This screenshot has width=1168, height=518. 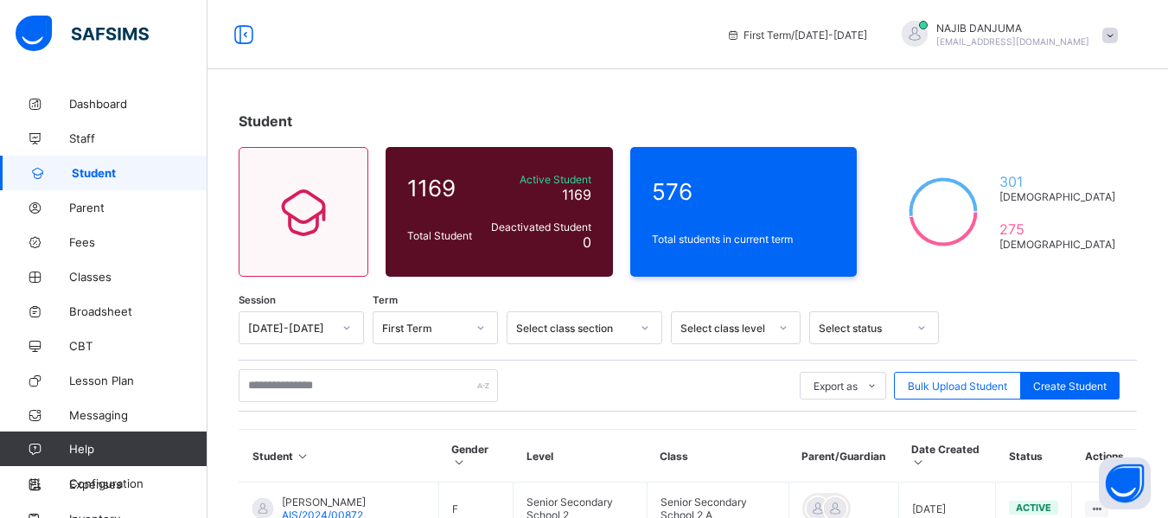 I want to click on span: Help, so click(x=137, y=449).